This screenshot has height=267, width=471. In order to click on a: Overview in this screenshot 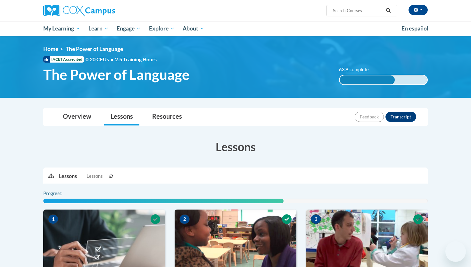, I will do `click(77, 117)`.